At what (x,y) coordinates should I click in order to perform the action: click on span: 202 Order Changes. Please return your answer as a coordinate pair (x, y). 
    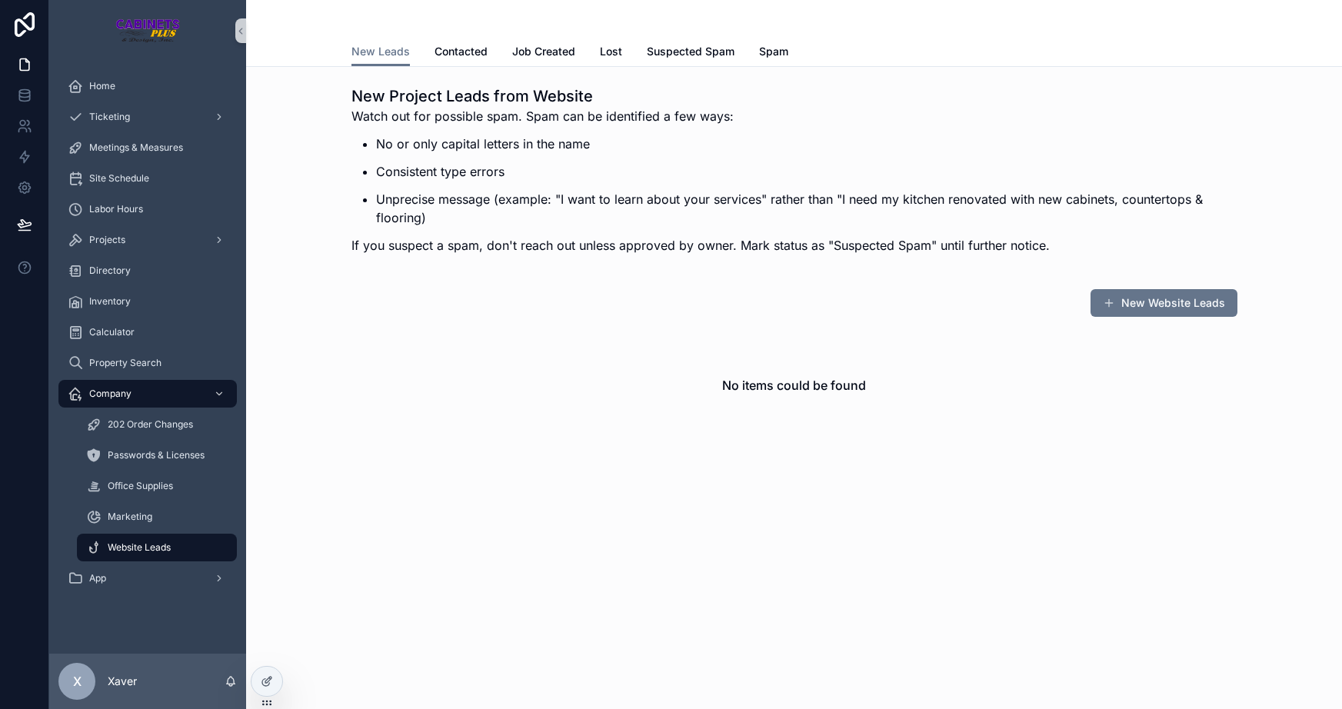
    Looking at the image, I should click on (150, 424).